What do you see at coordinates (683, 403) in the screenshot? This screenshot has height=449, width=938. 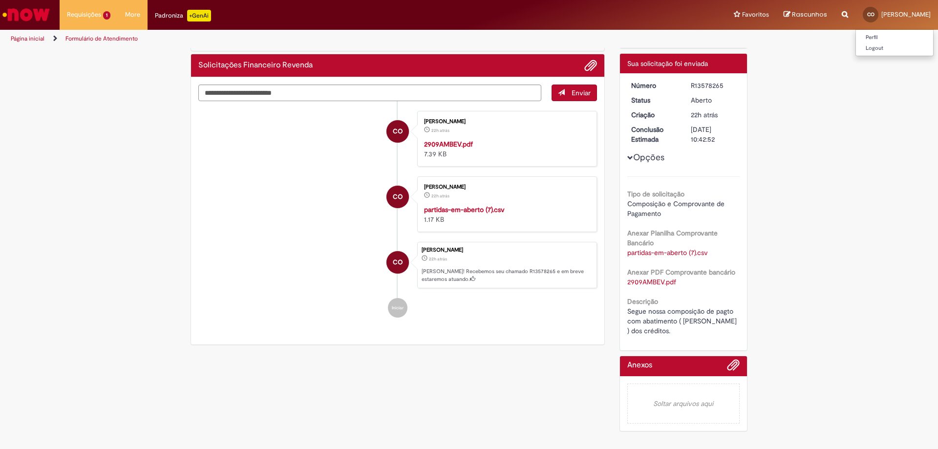 I see `em: Soltar arquivos aqui` at bounding box center [683, 403].